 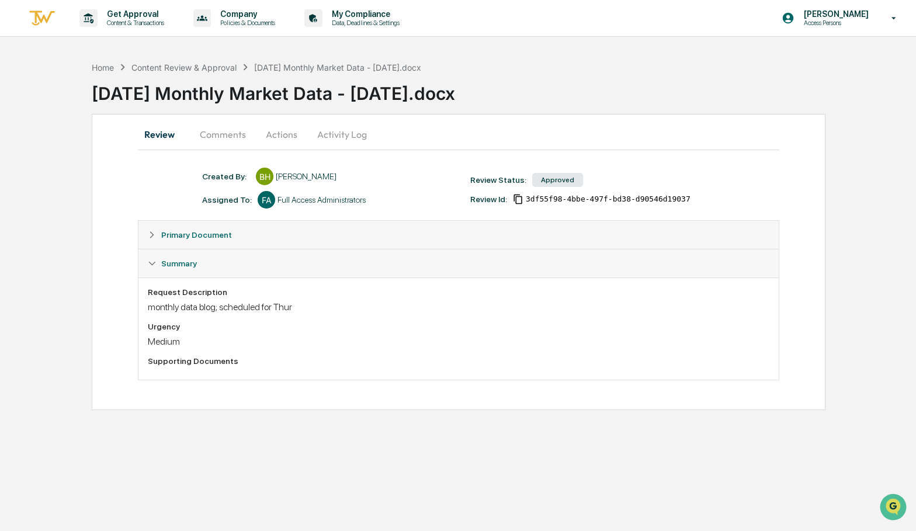 What do you see at coordinates (116, 95) in the screenshot?
I see `div: Start new chat` at bounding box center [116, 95].